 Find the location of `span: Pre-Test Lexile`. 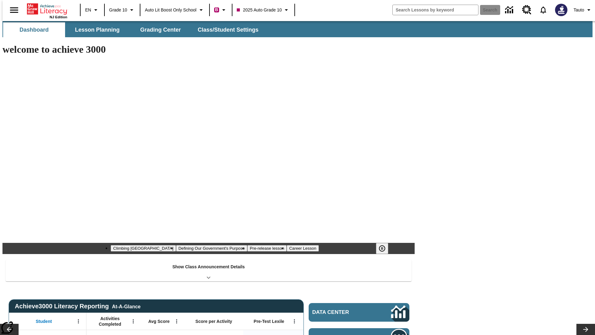

span: Pre-Test Lexile is located at coordinates (269, 321).